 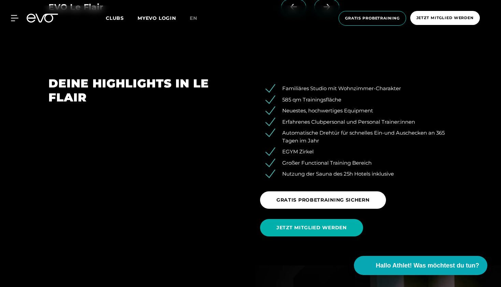 What do you see at coordinates (193, 18) in the screenshot?
I see `span: en` at bounding box center [193, 18].